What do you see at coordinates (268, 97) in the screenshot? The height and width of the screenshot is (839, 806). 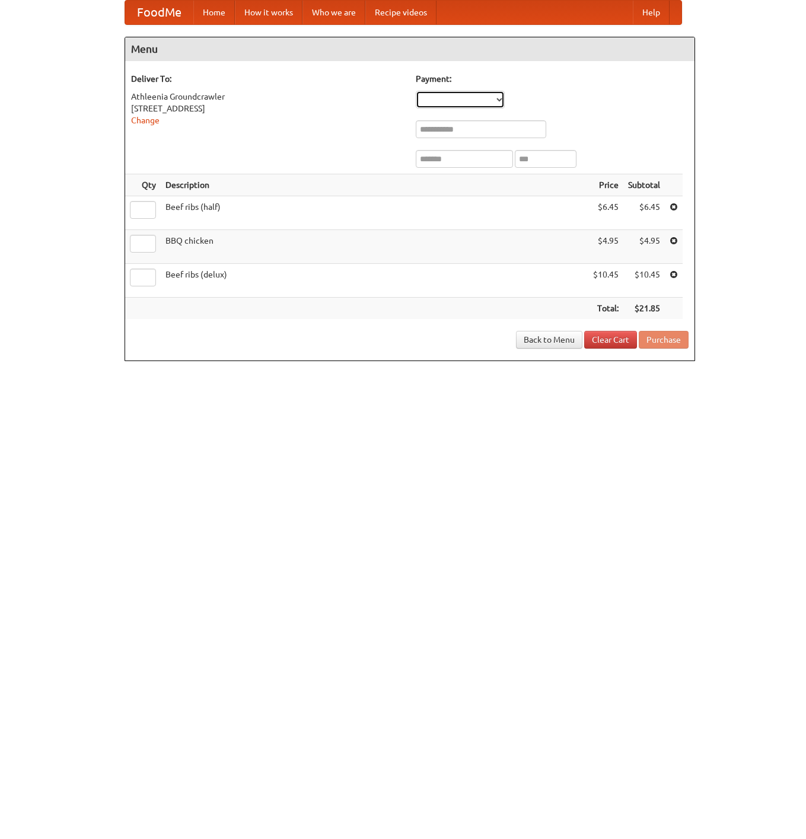 I see `div: Athleenia Groundcrawler` at bounding box center [268, 97].